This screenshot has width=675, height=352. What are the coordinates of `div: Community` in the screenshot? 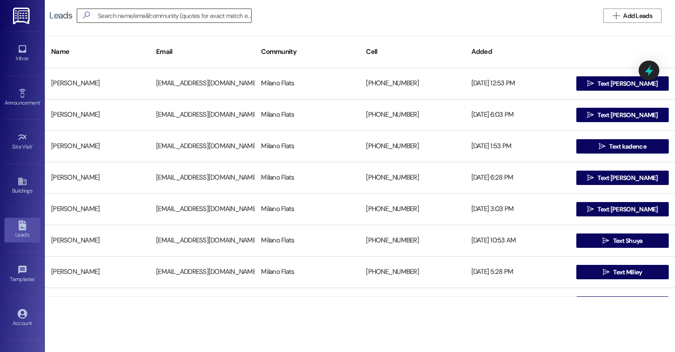 It's located at (307, 52).